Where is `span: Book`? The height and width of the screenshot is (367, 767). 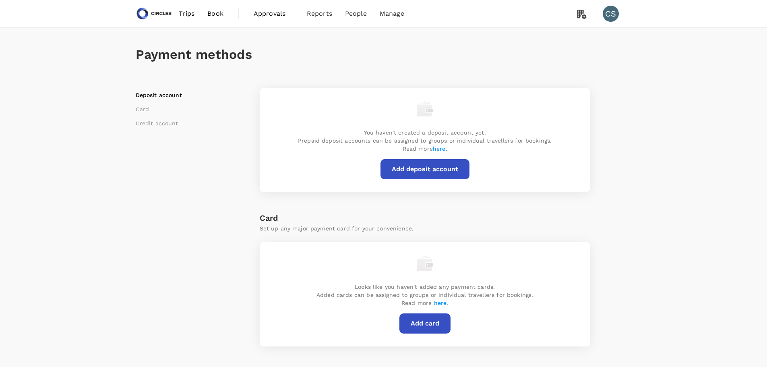 span: Book is located at coordinates (215, 14).